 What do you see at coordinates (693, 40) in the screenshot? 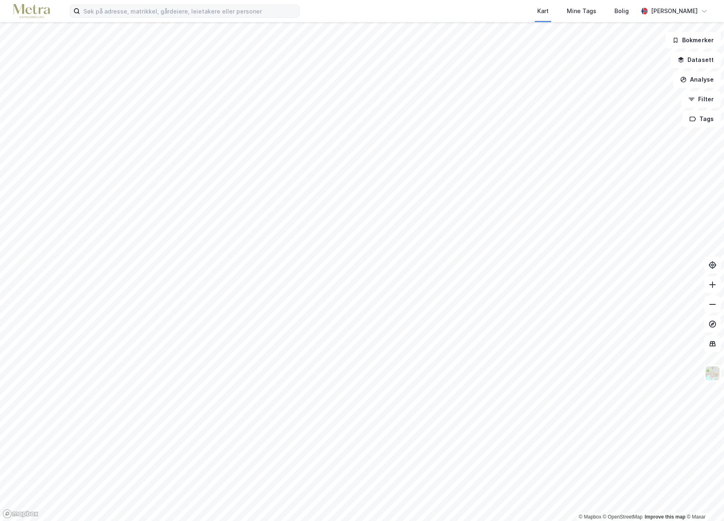
I see `button: Bokmerker` at bounding box center [693, 40].